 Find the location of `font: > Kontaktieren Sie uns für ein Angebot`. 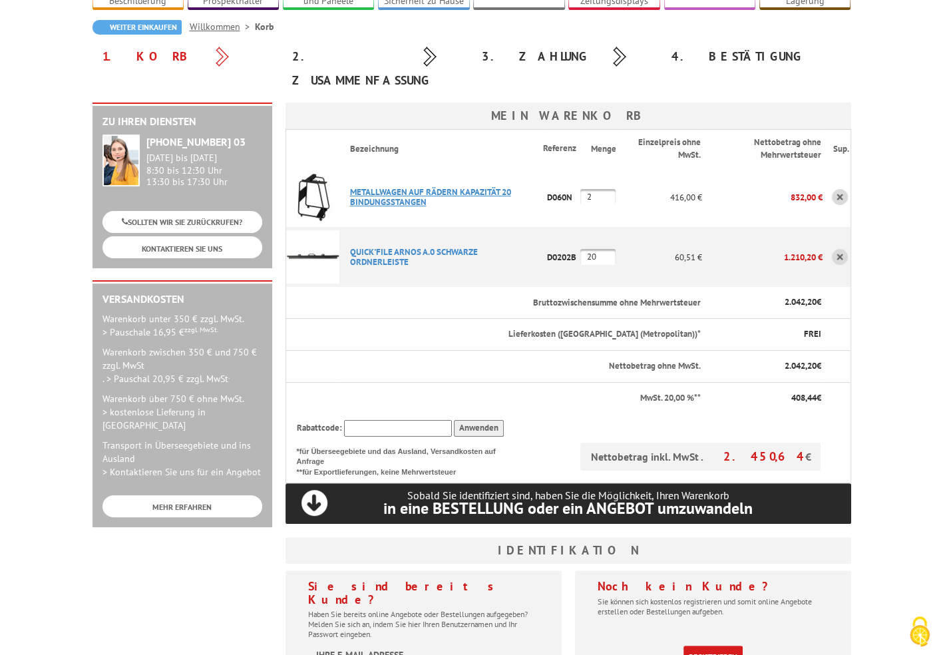

font: > Kontaktieren Sie uns für ein Angebot is located at coordinates (182, 472).